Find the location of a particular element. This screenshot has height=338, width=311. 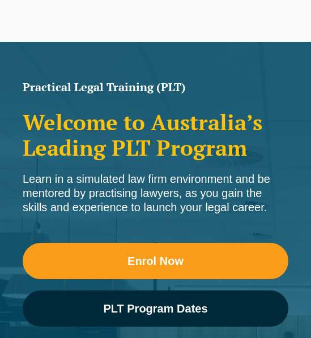

span: PLT Program Dates is located at coordinates (155, 309).